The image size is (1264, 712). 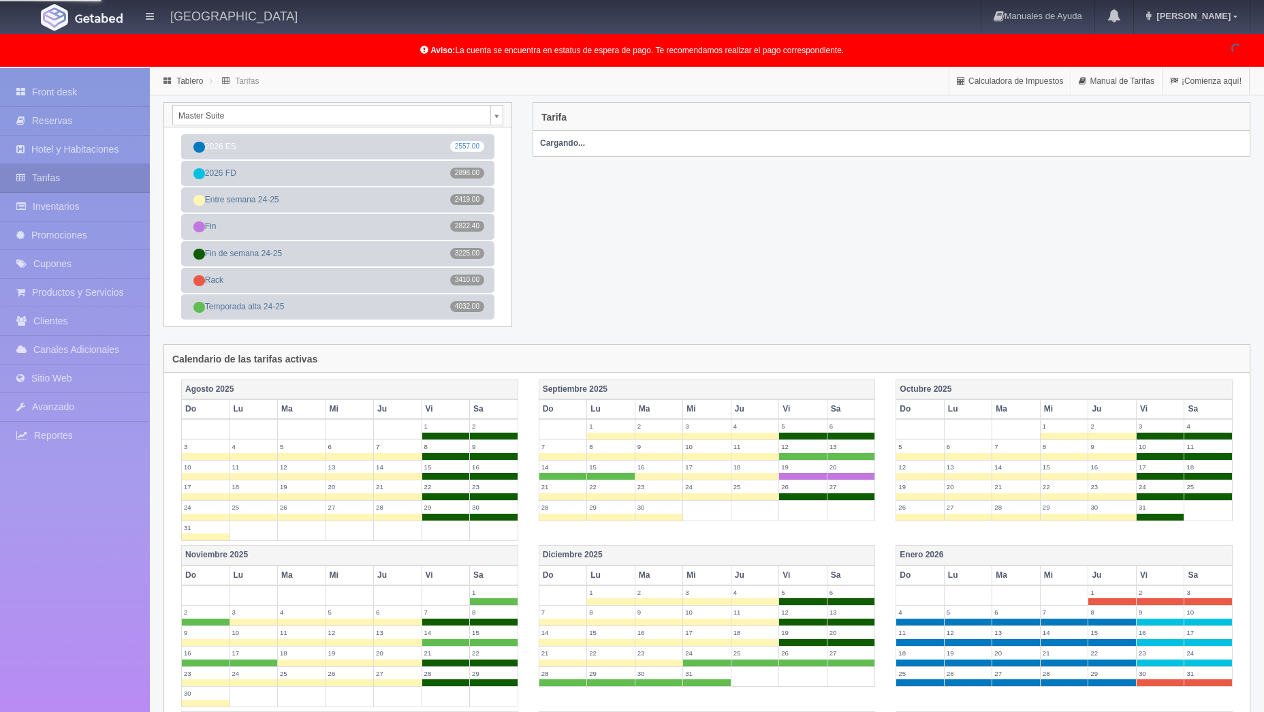 I want to click on label: 10, so click(x=707, y=612).